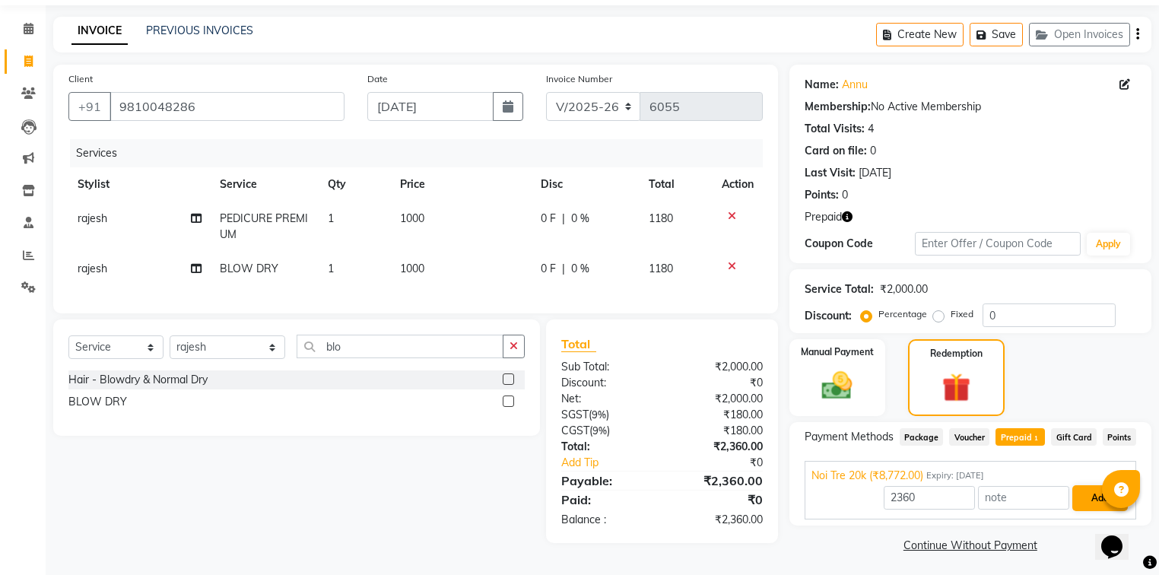 The height and width of the screenshot is (575, 1159). I want to click on div: Total Visits:, so click(835, 129).